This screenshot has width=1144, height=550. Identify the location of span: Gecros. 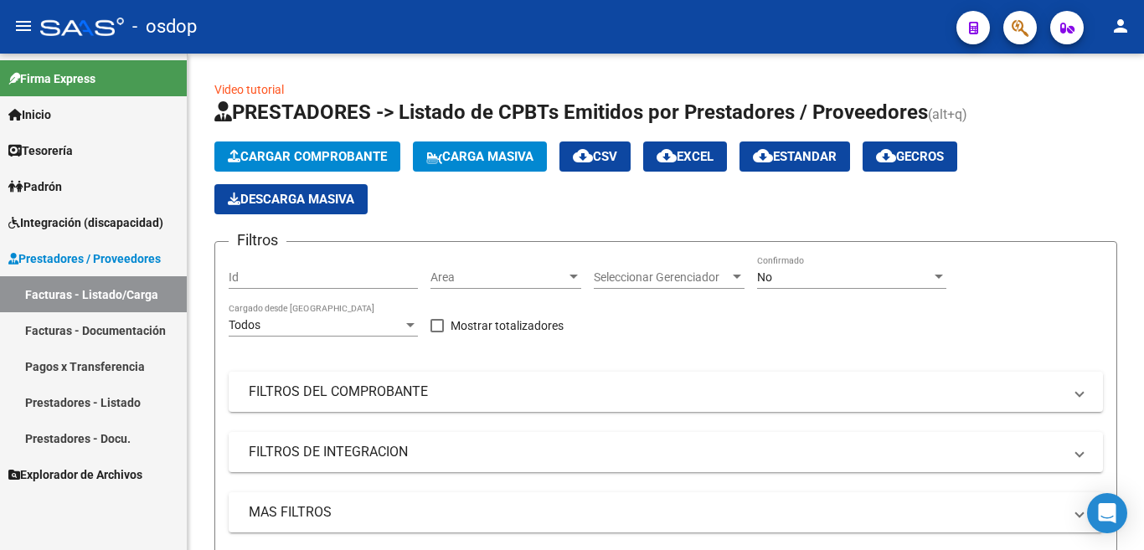
(909, 157).